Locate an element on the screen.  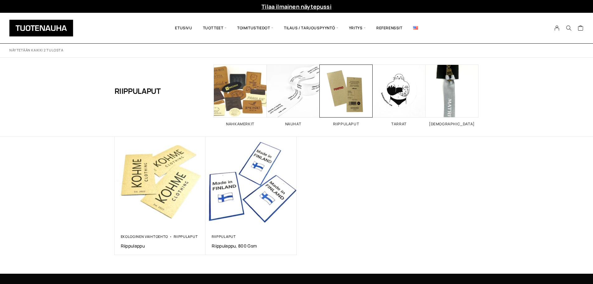
a: Visit product category Nahkamerkit is located at coordinates (240, 95).